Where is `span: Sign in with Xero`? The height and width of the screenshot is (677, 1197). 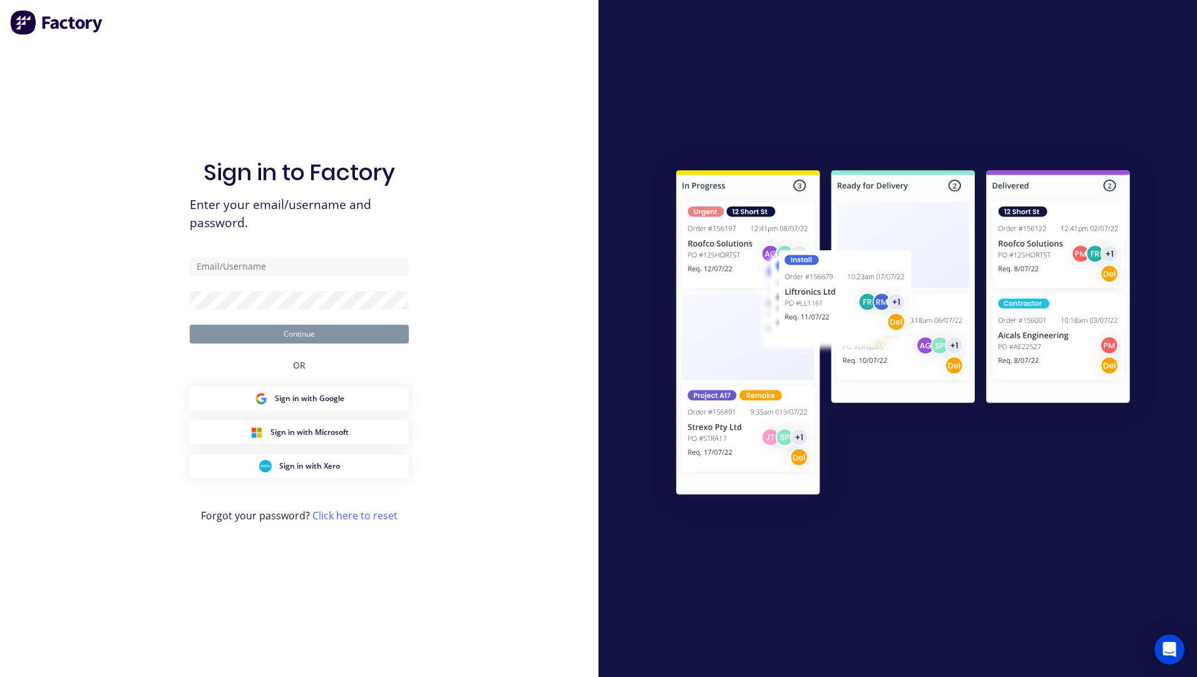 span: Sign in with Xero is located at coordinates (309, 466).